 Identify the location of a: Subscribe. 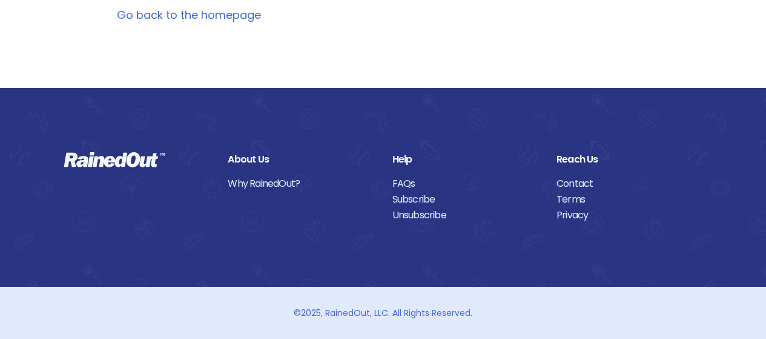
(465, 199).